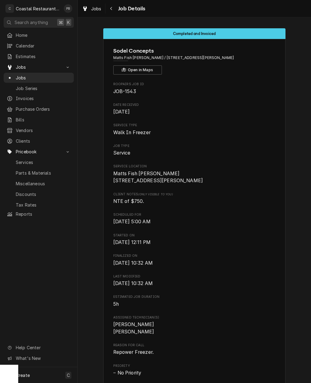  Describe the element at coordinates (195, 150) in the screenshot. I see `div: Job Type` at that location.